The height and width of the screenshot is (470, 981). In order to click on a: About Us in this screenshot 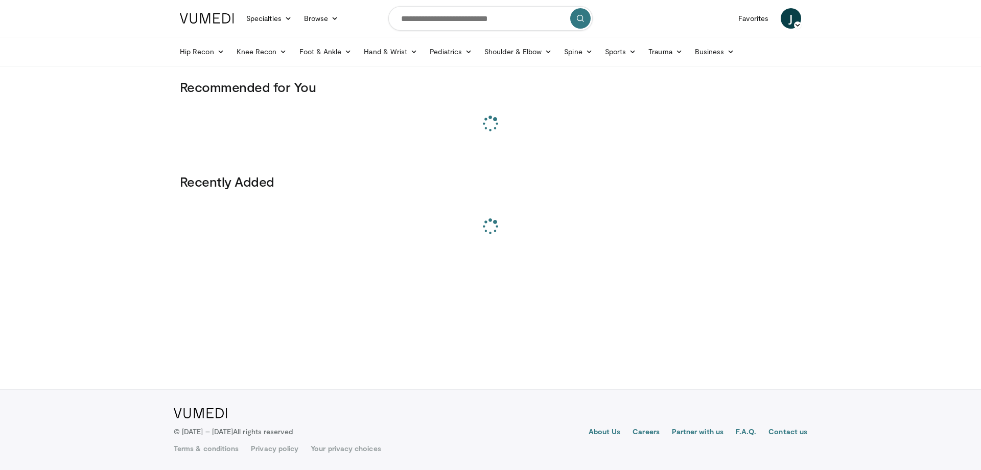, I will do `click(604, 432)`.